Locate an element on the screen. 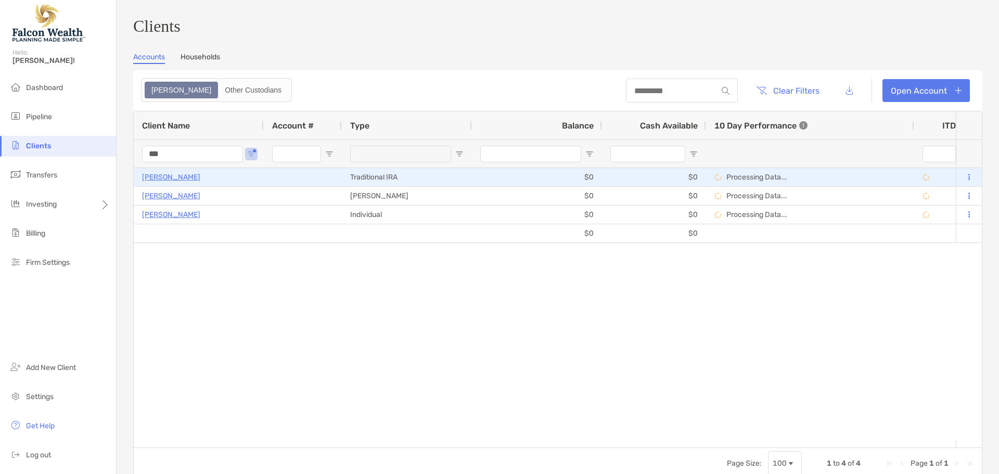 The image size is (999, 474). div: ITD is located at coordinates (955, 125).